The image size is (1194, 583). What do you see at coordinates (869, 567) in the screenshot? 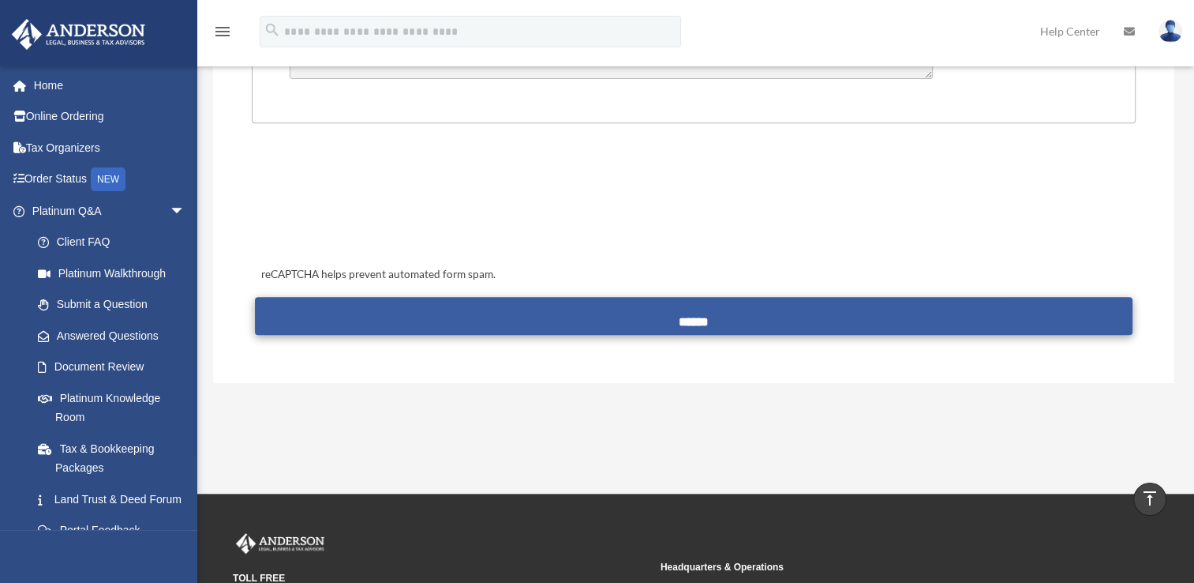
I see `small: Headquarters & Operations` at bounding box center [869, 567].